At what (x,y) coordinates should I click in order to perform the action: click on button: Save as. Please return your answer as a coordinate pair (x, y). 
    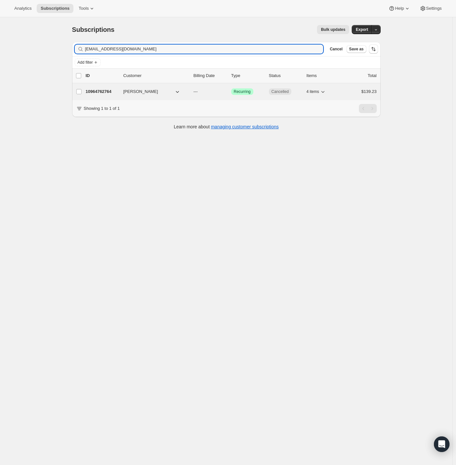
    Looking at the image, I should click on (357, 49).